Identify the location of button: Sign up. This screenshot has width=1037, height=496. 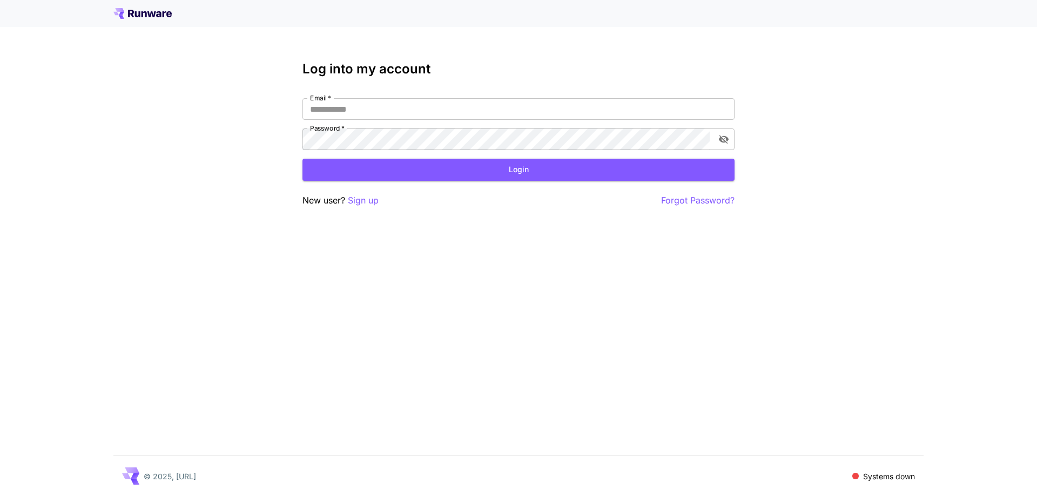
(363, 200).